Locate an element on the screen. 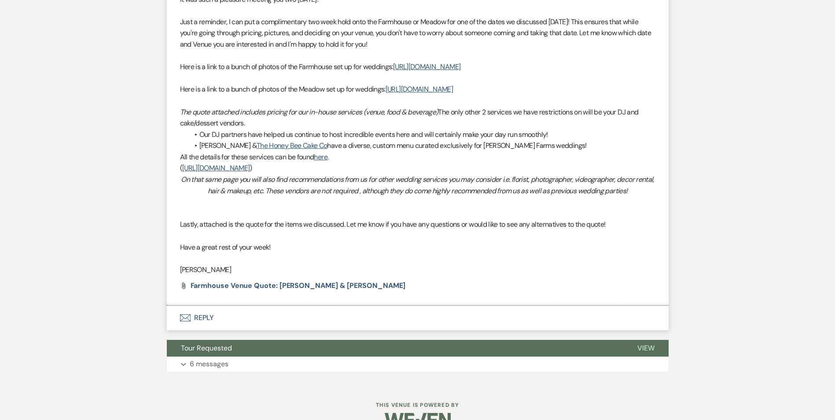  span: Tour Requested is located at coordinates (206, 348).